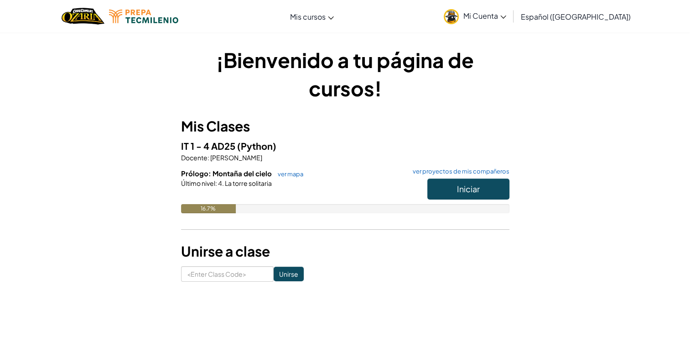 This screenshot has width=690, height=337. I want to click on a: Mis cursos, so click(312, 16).